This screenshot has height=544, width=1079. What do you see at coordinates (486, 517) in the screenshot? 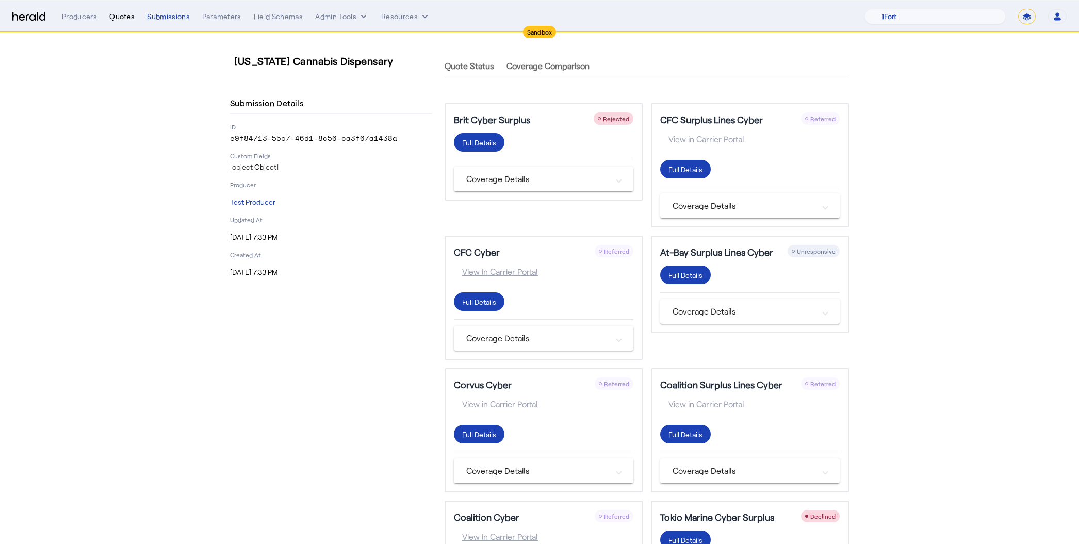
I see `h5: Coalition Cyber` at bounding box center [486, 517].